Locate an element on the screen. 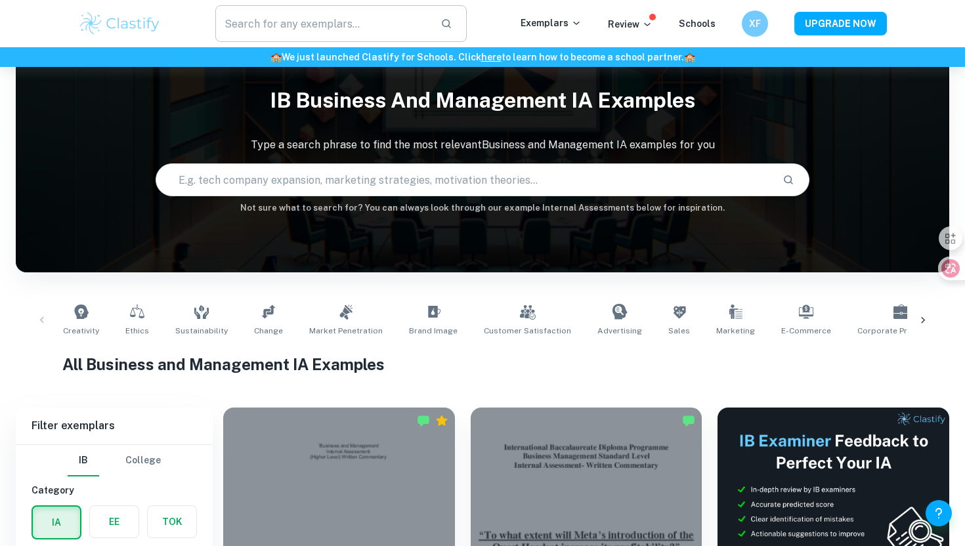 The width and height of the screenshot is (965, 546). div: Premium is located at coordinates (442, 421).